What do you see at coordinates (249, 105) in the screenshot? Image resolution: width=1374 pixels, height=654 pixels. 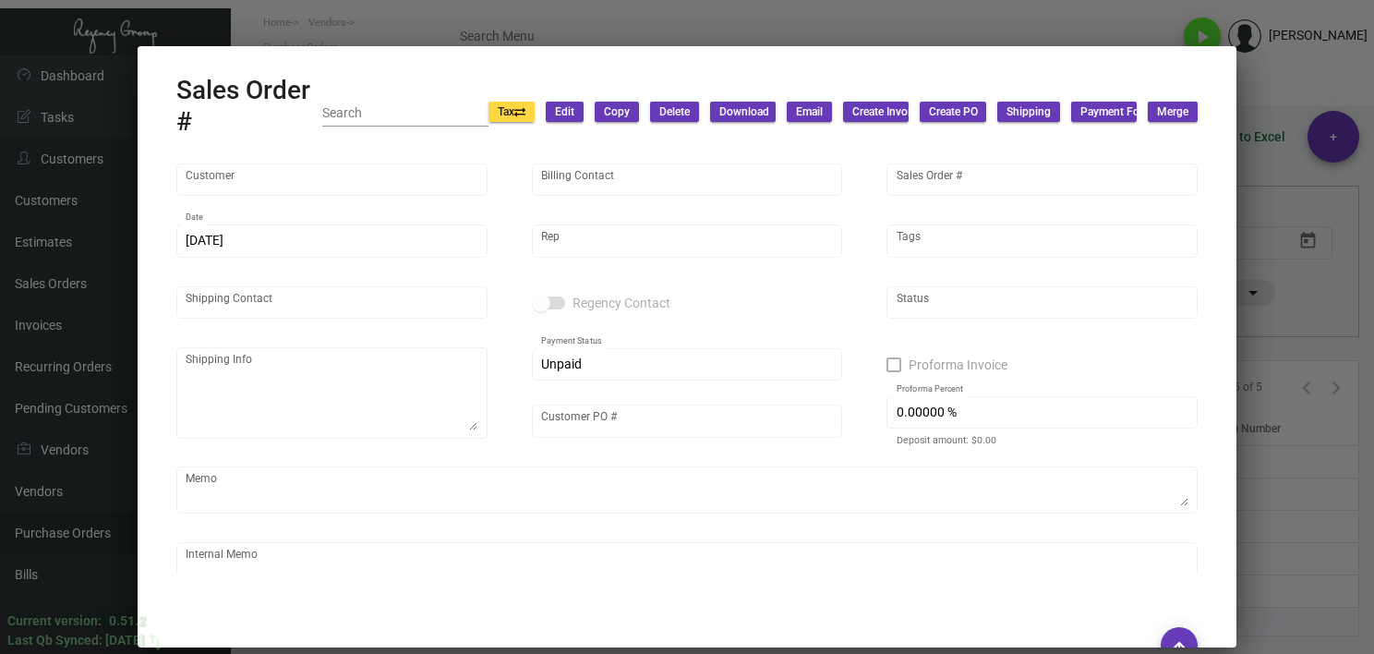 I see `h2: Sales Order #` at bounding box center [249, 105].